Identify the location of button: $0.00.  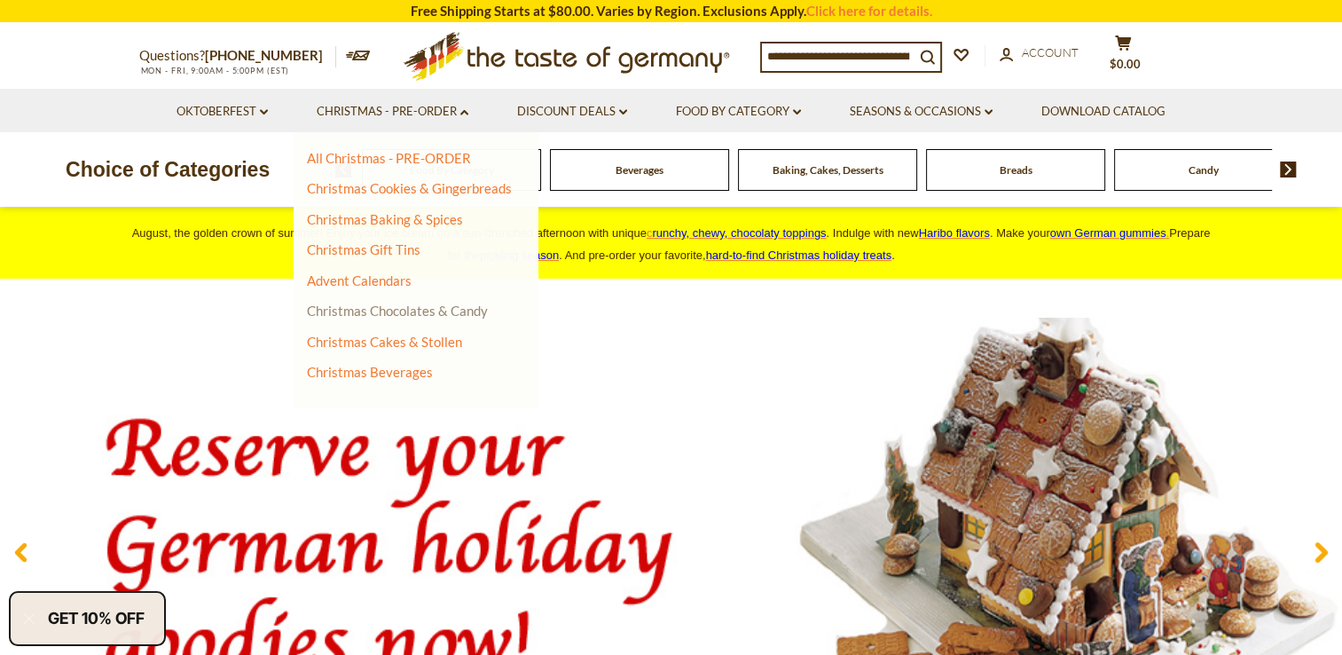
(1124, 57).